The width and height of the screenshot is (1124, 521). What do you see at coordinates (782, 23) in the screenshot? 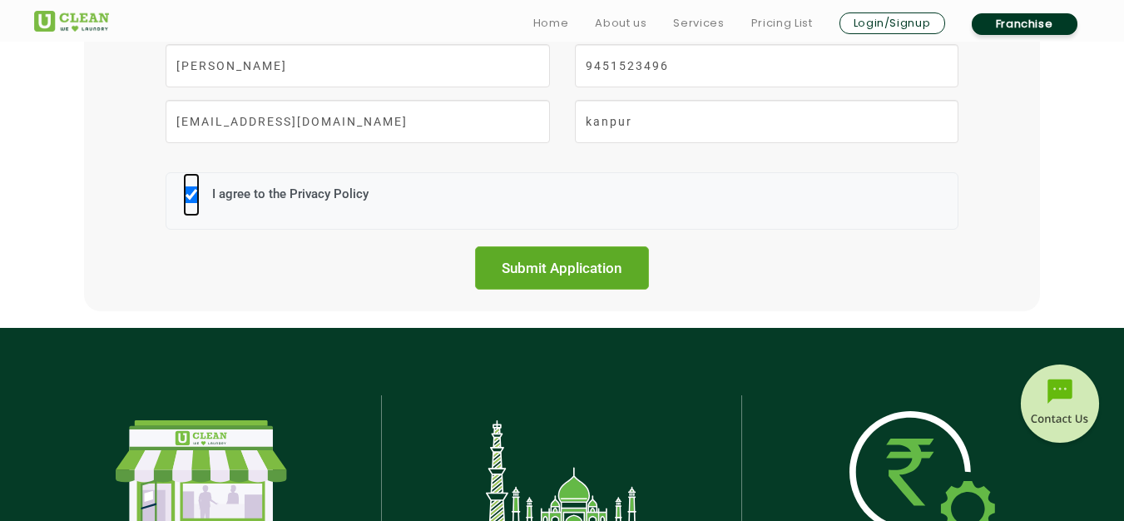
I see `a: Pricing List` at bounding box center [782, 23].